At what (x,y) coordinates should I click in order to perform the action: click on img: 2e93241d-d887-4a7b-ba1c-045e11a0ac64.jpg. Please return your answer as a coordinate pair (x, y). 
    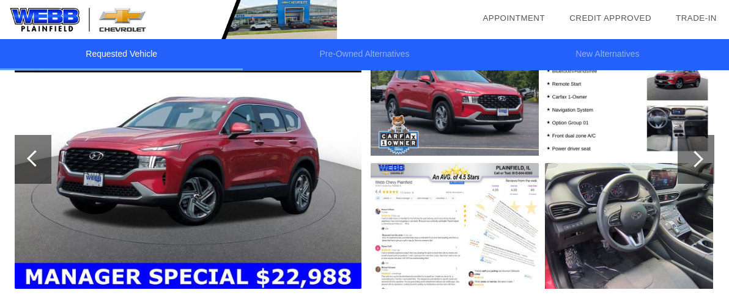
    Looking at the image, I should click on (629, 93).